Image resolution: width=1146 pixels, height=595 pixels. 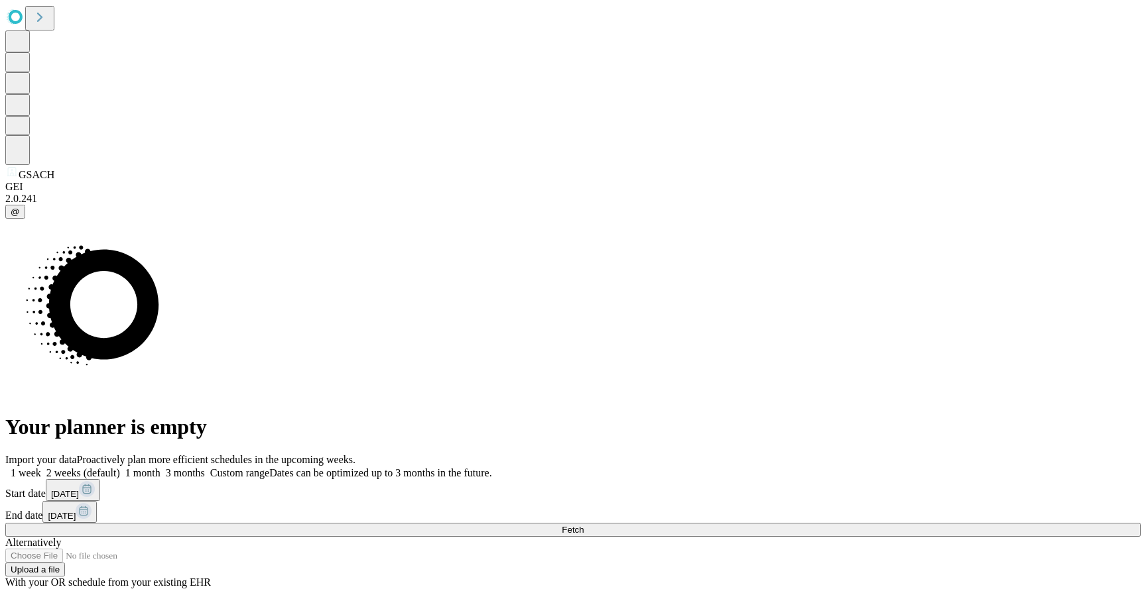 What do you see at coordinates (572, 530) in the screenshot?
I see `span: Fetch` at bounding box center [572, 530].